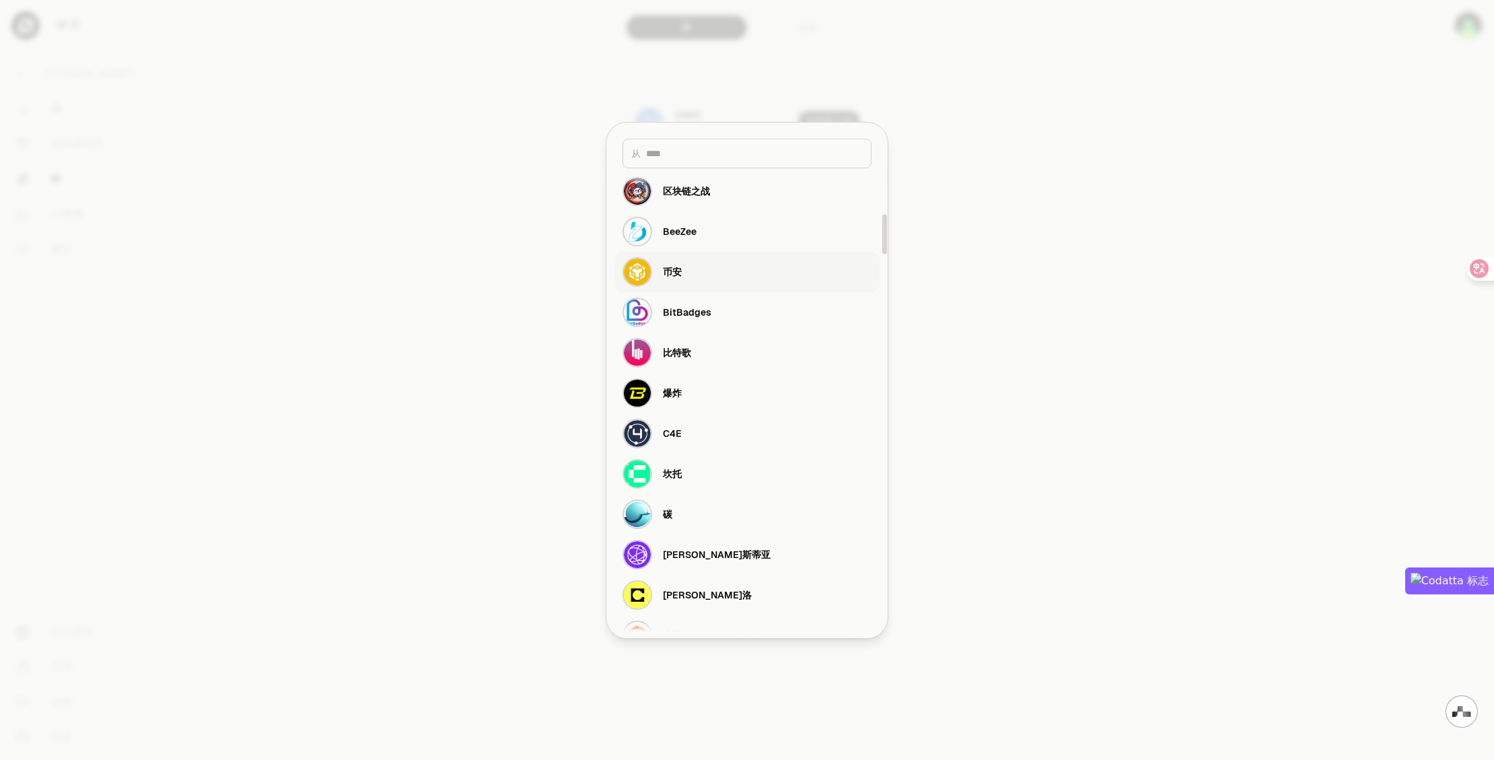  I want to click on button: 区块链之战标志区块链之战, so click(747, 191).